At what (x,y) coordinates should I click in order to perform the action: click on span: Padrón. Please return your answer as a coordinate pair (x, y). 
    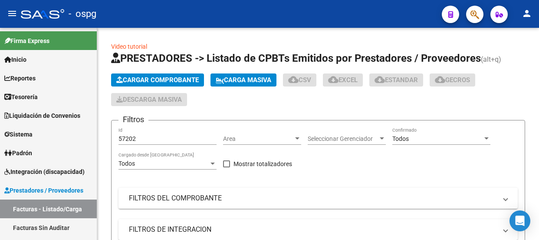
    Looking at the image, I should click on (18, 153).